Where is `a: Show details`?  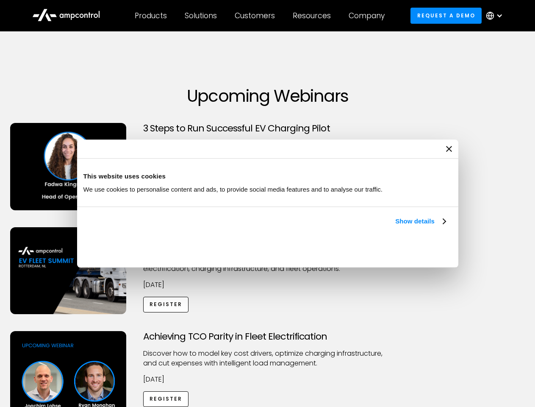 a: Show details is located at coordinates (420, 221).